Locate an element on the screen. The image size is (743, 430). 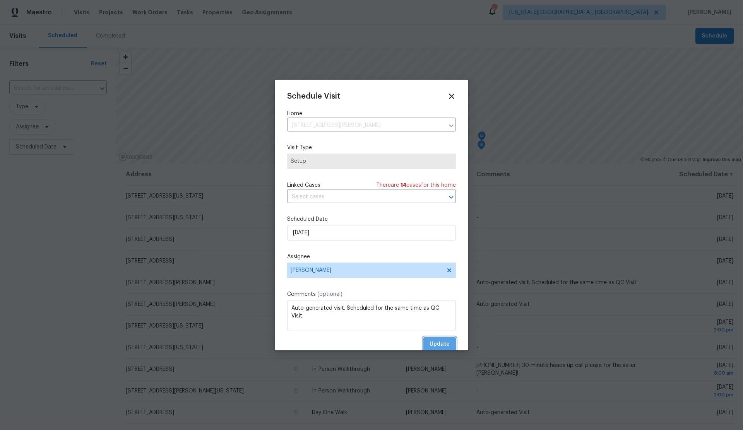
span: Schedule Visit is located at coordinates (314, 96).